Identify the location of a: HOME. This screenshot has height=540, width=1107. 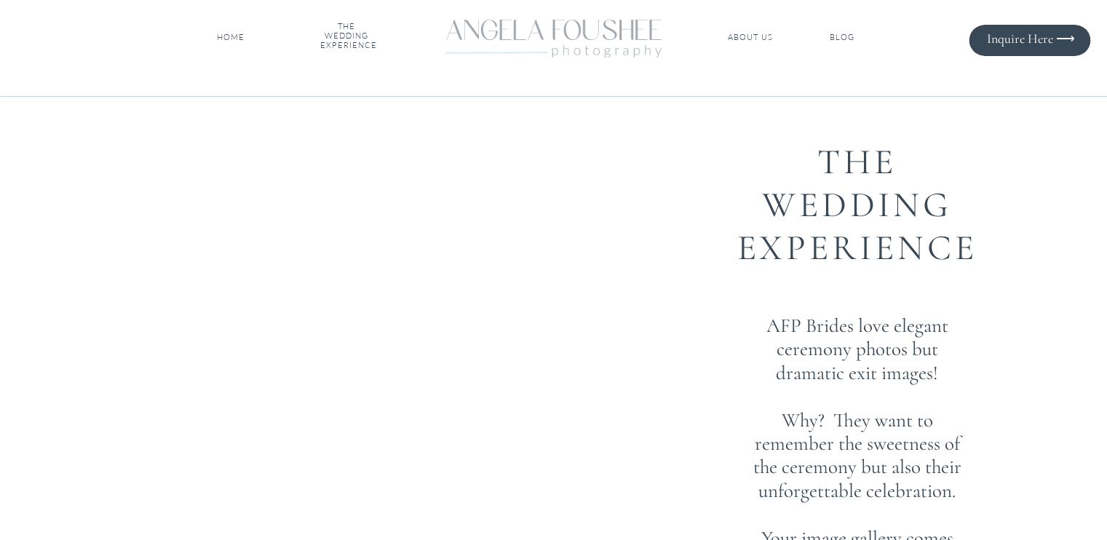
(231, 38).